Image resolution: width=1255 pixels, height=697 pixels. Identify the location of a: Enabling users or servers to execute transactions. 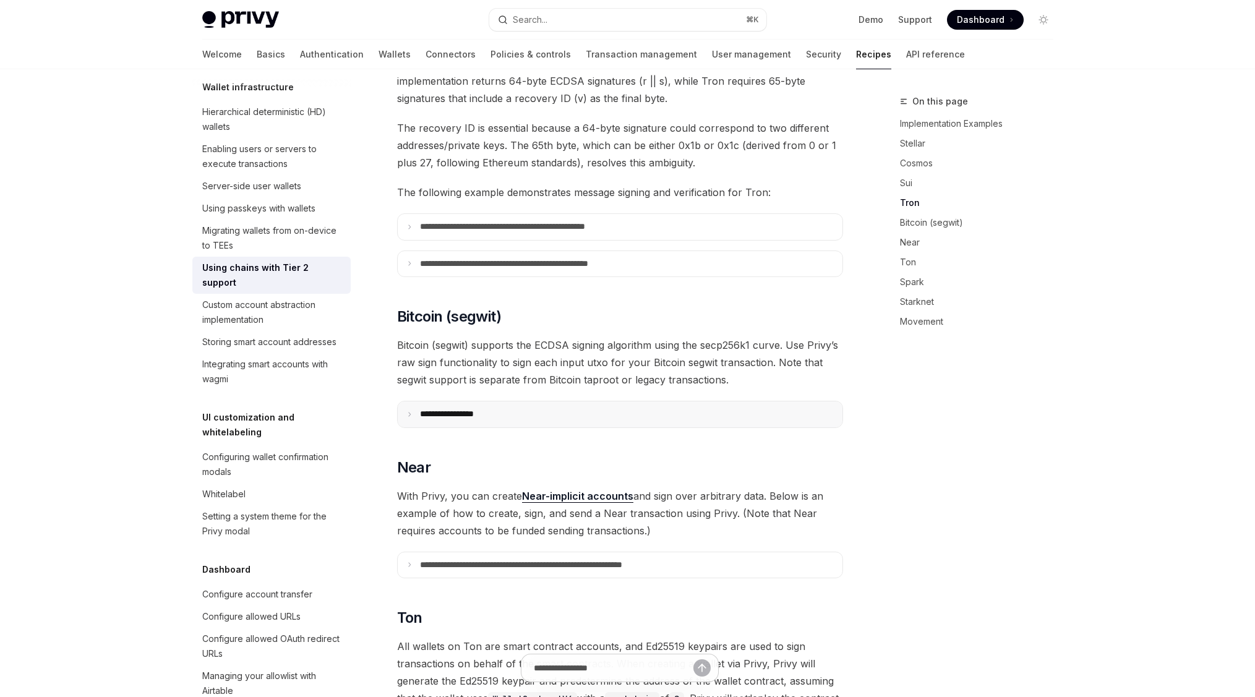
(271, 156).